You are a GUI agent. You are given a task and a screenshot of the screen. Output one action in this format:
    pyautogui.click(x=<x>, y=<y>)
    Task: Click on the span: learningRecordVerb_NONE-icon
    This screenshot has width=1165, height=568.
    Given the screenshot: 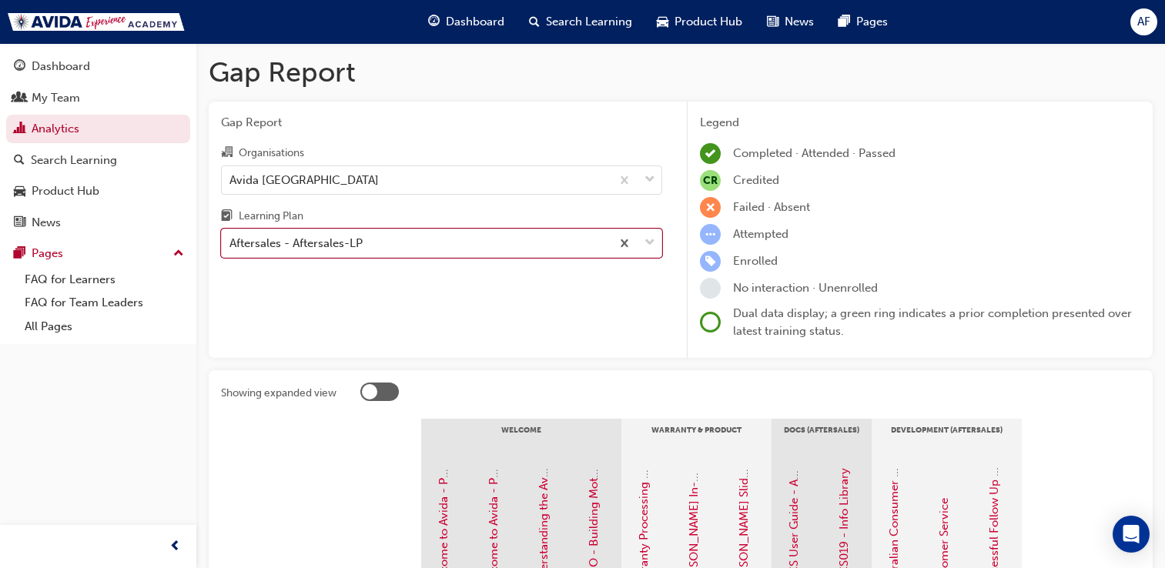 What is the action you would take?
    pyautogui.click(x=710, y=288)
    